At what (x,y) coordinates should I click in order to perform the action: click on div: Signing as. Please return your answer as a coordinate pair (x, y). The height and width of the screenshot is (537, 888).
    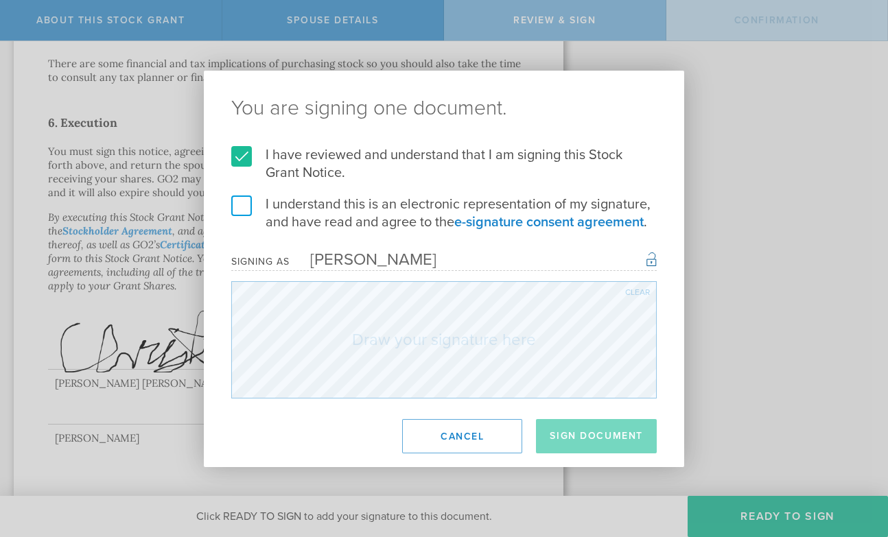
    Looking at the image, I should click on (260, 261).